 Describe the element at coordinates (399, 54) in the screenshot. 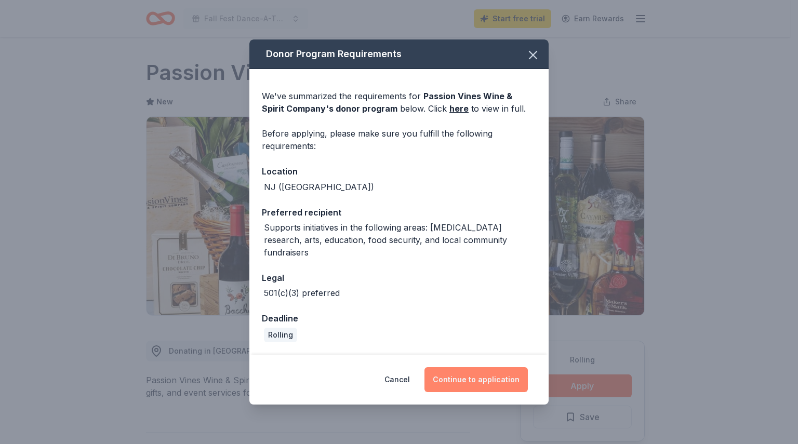

I see `div: Donor Program Requirements` at that location.